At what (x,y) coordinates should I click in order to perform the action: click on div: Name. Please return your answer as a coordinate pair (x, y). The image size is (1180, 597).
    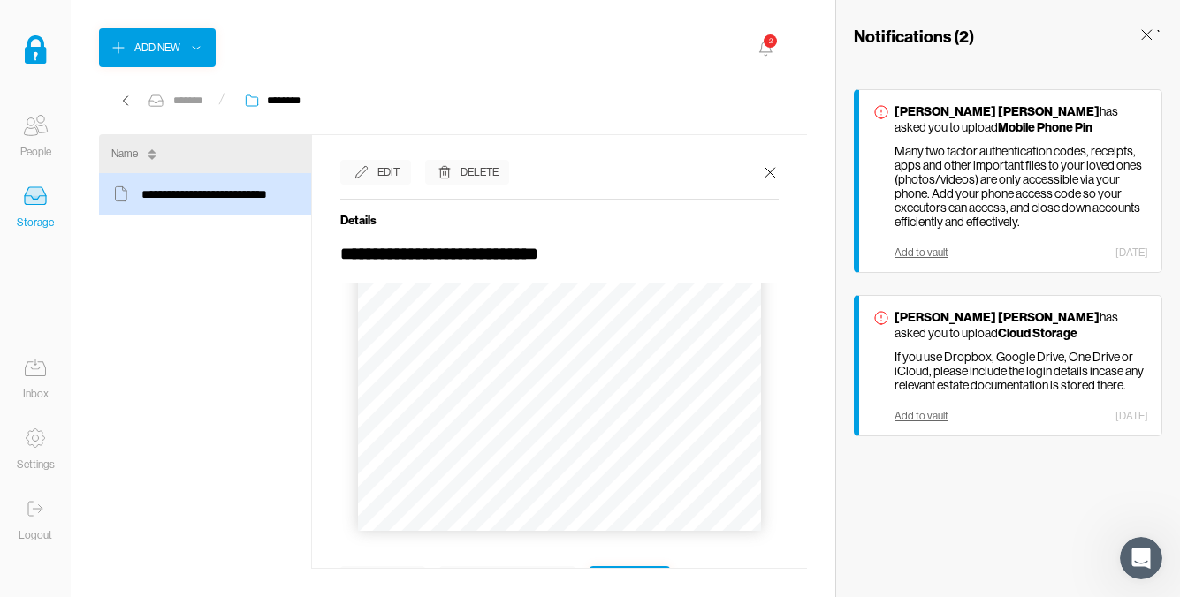
    Looking at the image, I should click on (125, 154).